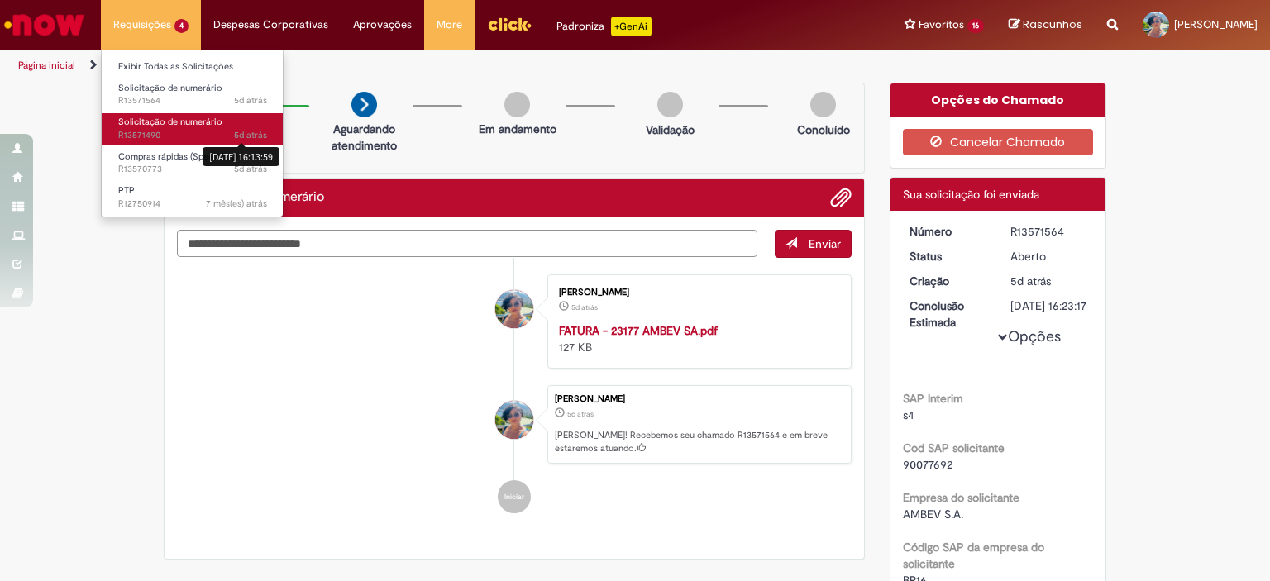 The height and width of the screenshot is (581, 1270). What do you see at coordinates (46, 65) in the screenshot?
I see `a: Página inicial` at bounding box center [46, 65].